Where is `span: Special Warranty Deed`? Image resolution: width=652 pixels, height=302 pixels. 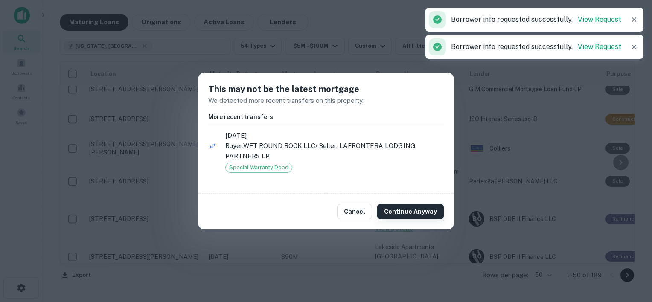 span: Special Warranty Deed is located at coordinates (258, 168).